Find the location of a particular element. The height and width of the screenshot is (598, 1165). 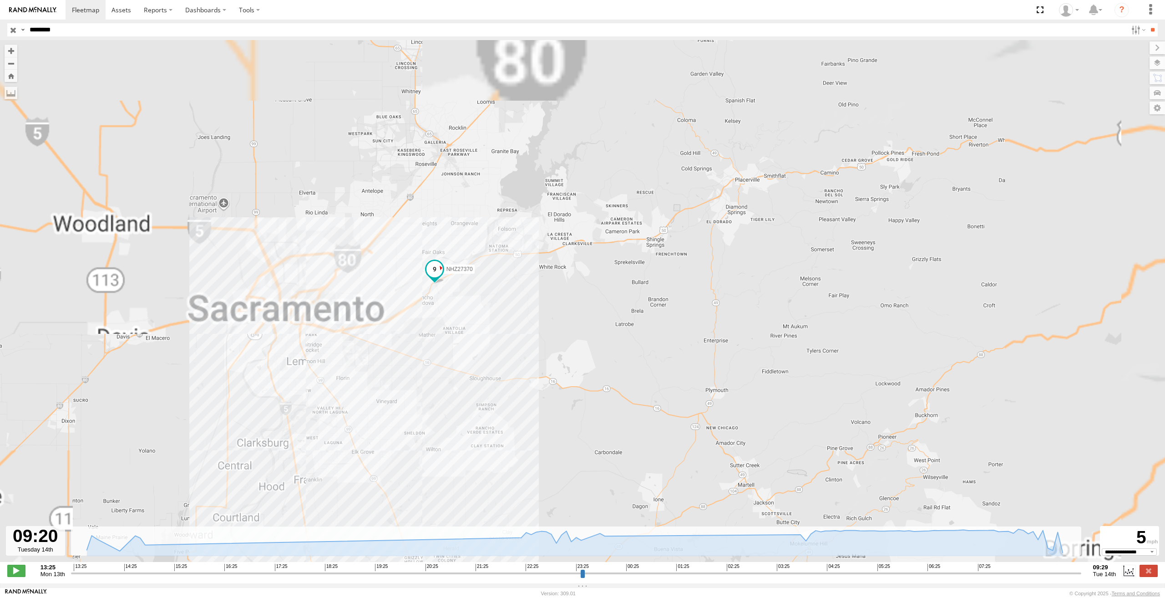

a: Terms and Conditions is located at coordinates (1136, 593).